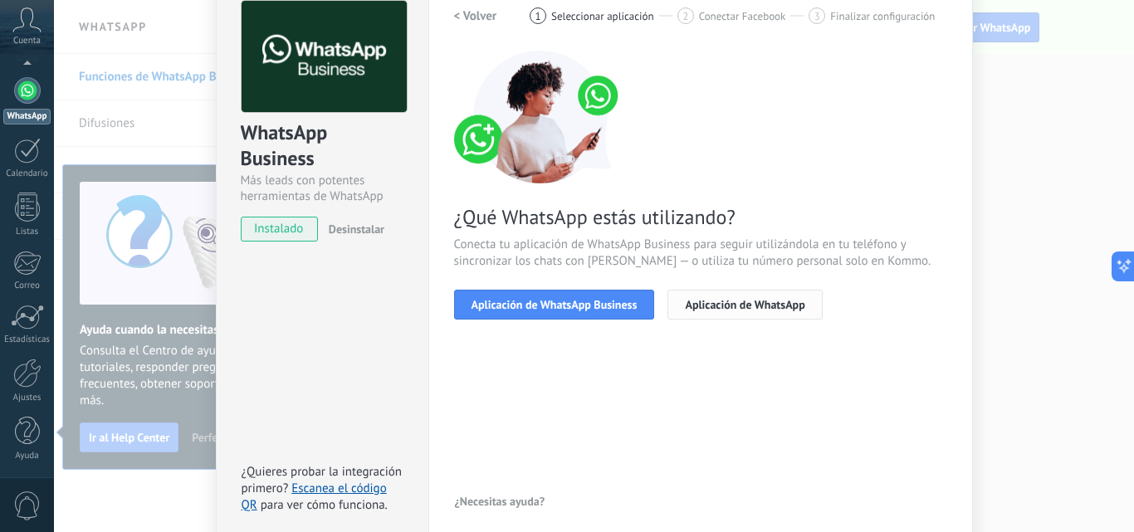 This screenshot has height=532, width=1134. What do you see at coordinates (322, 480) in the screenshot?
I see `span: ¿Quieres probar la integración primero?` at bounding box center [322, 480].